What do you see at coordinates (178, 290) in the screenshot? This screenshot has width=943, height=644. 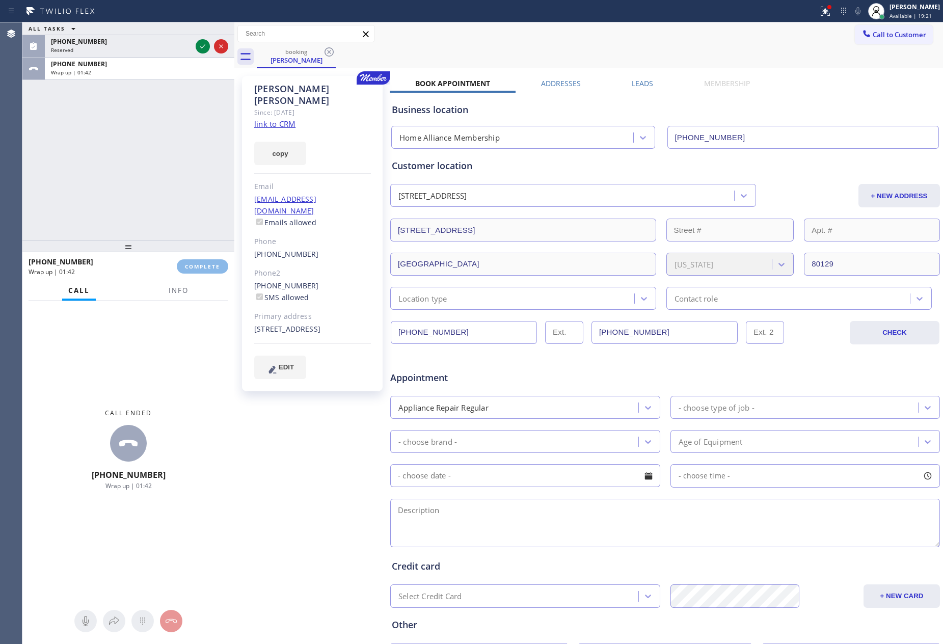 I see `button: Info` at bounding box center [178, 290].